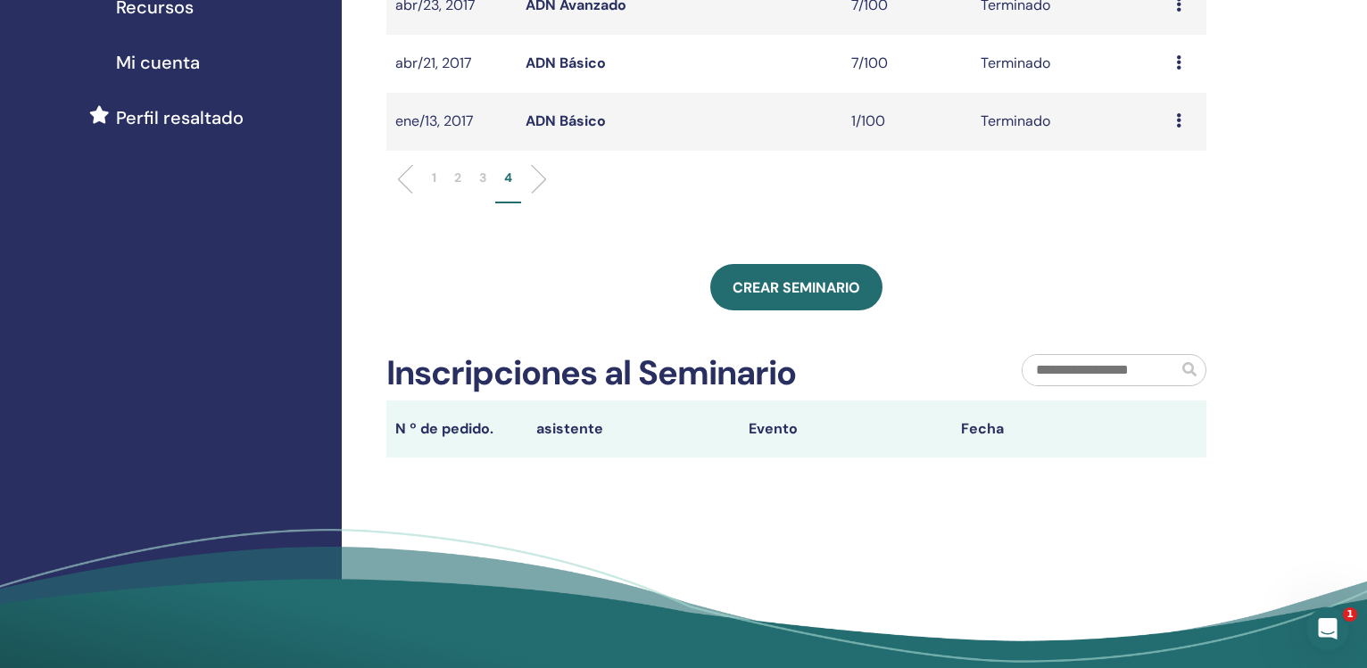 Image resolution: width=1367 pixels, height=668 pixels. What do you see at coordinates (158, 62) in the screenshot?
I see `span: Mi cuenta` at bounding box center [158, 62].